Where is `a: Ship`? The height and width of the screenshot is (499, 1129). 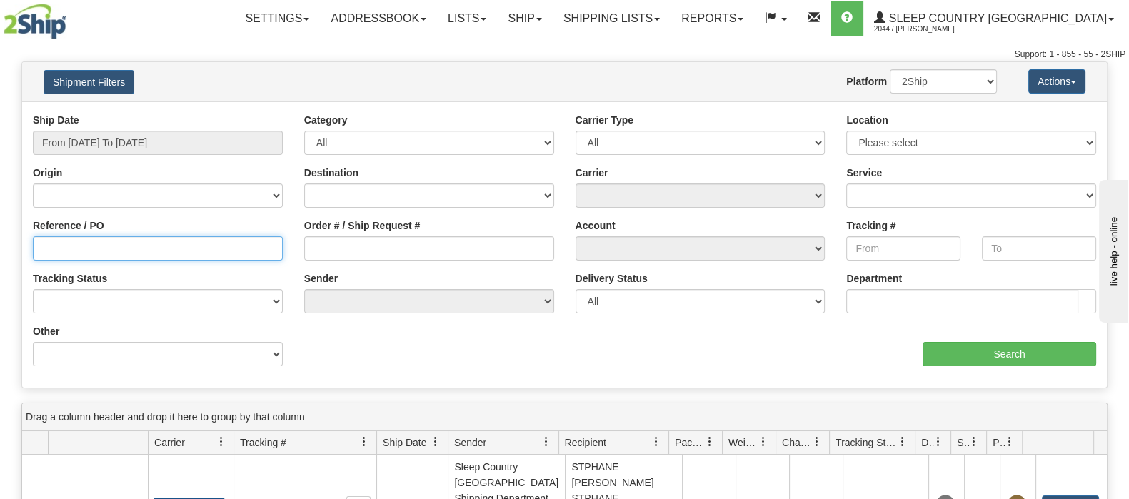 a: Ship is located at coordinates (524, 19).